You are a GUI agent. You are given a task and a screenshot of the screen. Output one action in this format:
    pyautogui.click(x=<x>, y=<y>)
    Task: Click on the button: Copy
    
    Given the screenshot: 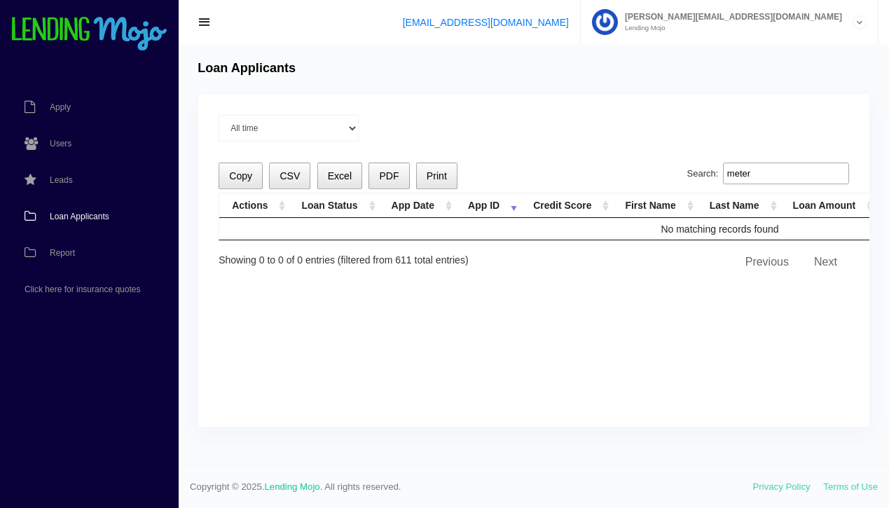 What is the action you would take?
    pyautogui.click(x=240, y=176)
    